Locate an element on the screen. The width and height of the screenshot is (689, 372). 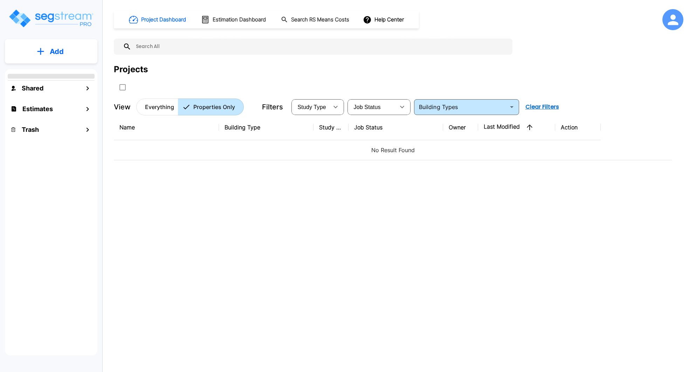
img: Logo is located at coordinates (51, 18).